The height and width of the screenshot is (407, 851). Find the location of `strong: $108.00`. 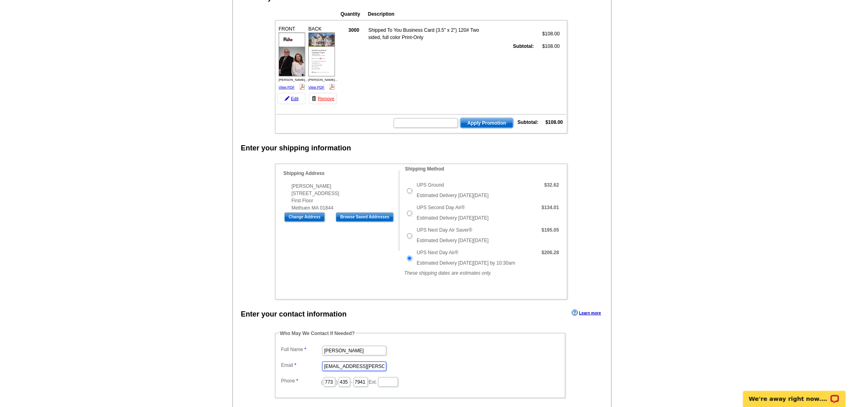

strong: $108.00 is located at coordinates (554, 122).